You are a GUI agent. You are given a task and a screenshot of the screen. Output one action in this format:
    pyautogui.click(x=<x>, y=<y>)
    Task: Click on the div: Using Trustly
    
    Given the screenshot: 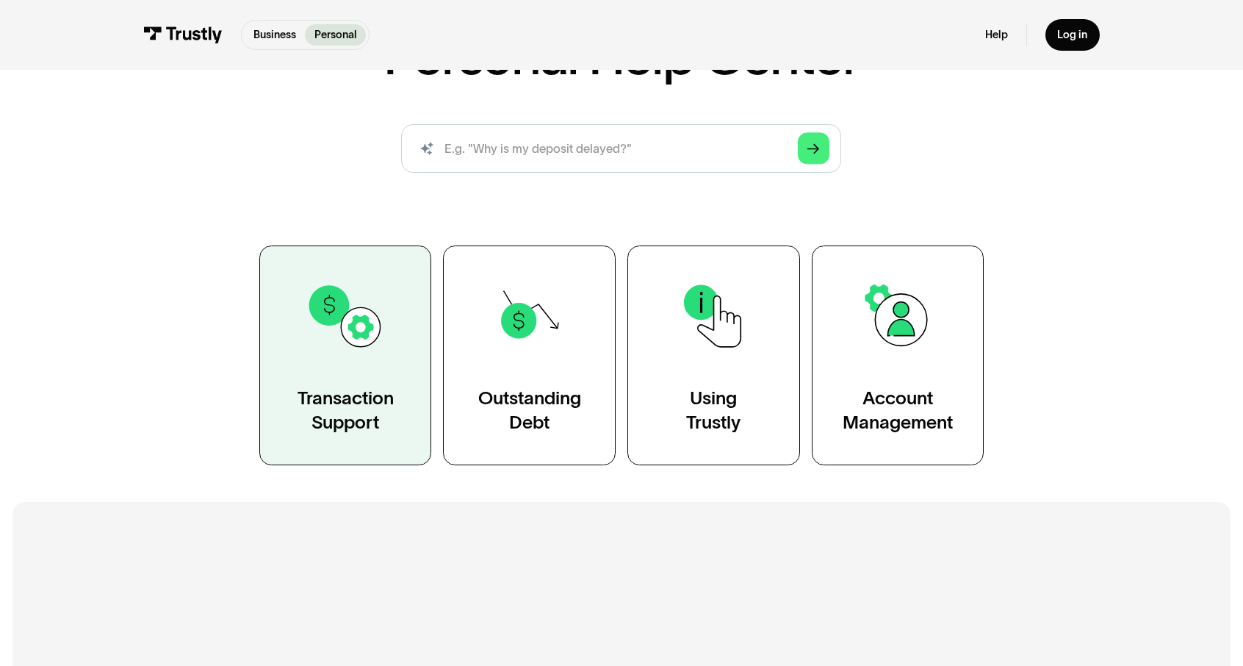 What is the action you would take?
    pyautogui.click(x=713, y=410)
    